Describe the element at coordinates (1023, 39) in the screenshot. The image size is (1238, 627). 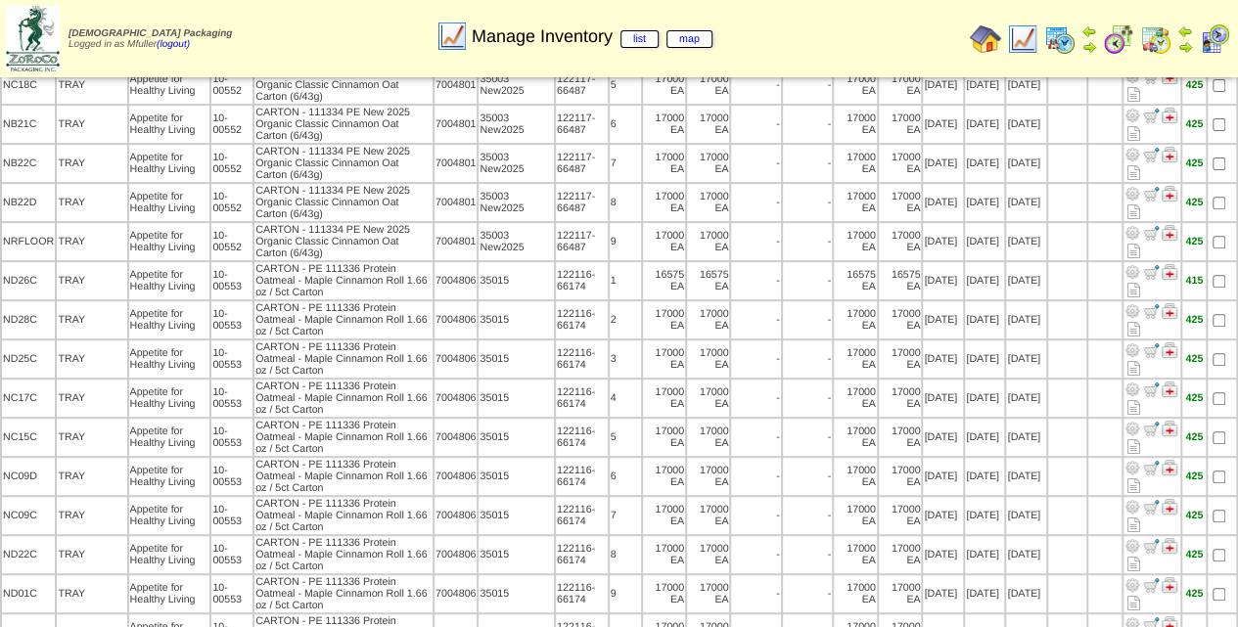
I see `img: line_graph.gif` at that location.